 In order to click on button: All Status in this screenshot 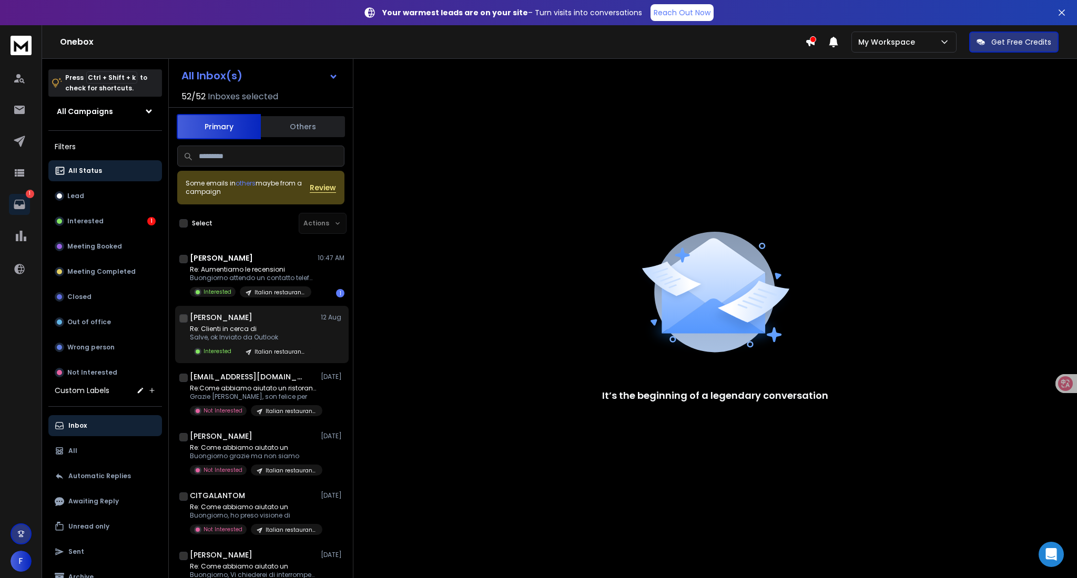, I will do `click(105, 171)`.